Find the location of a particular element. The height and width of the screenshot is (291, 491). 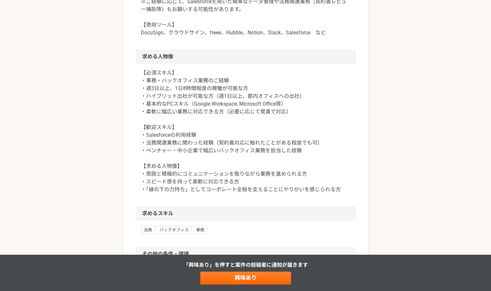

a: 興味あり is located at coordinates (246, 278).